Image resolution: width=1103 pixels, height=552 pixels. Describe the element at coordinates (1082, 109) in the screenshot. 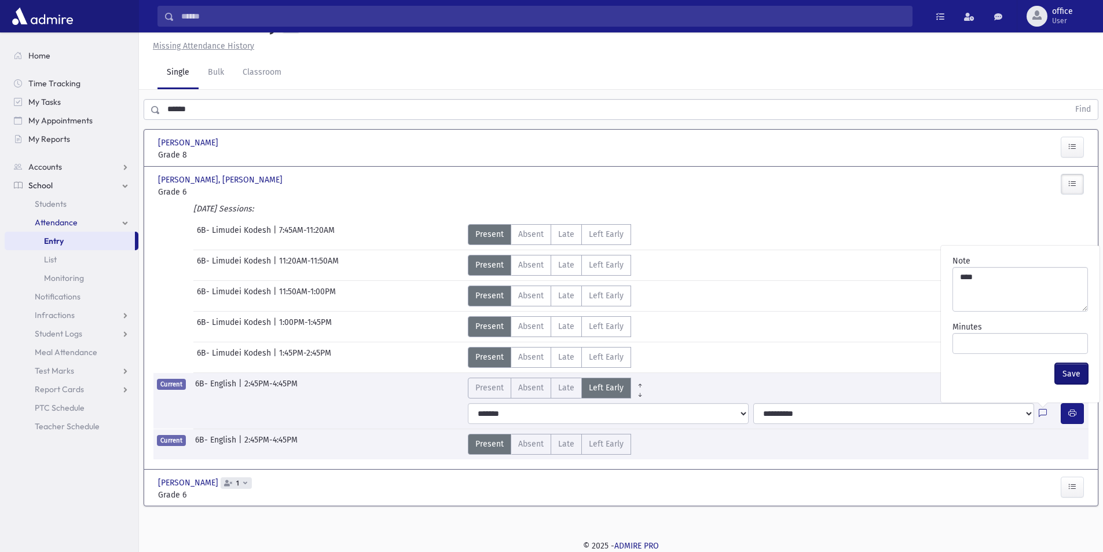

I see `button: Find` at that location.